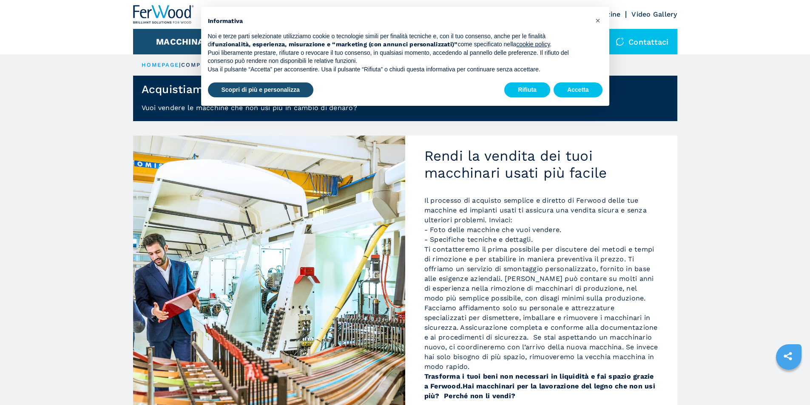  Describe the element at coordinates (539, 381) in the screenshot. I see `strong: Trasforma i tuoi beni non necessari in liquidità e fai spazio grazie a Ferwood.` at that location.